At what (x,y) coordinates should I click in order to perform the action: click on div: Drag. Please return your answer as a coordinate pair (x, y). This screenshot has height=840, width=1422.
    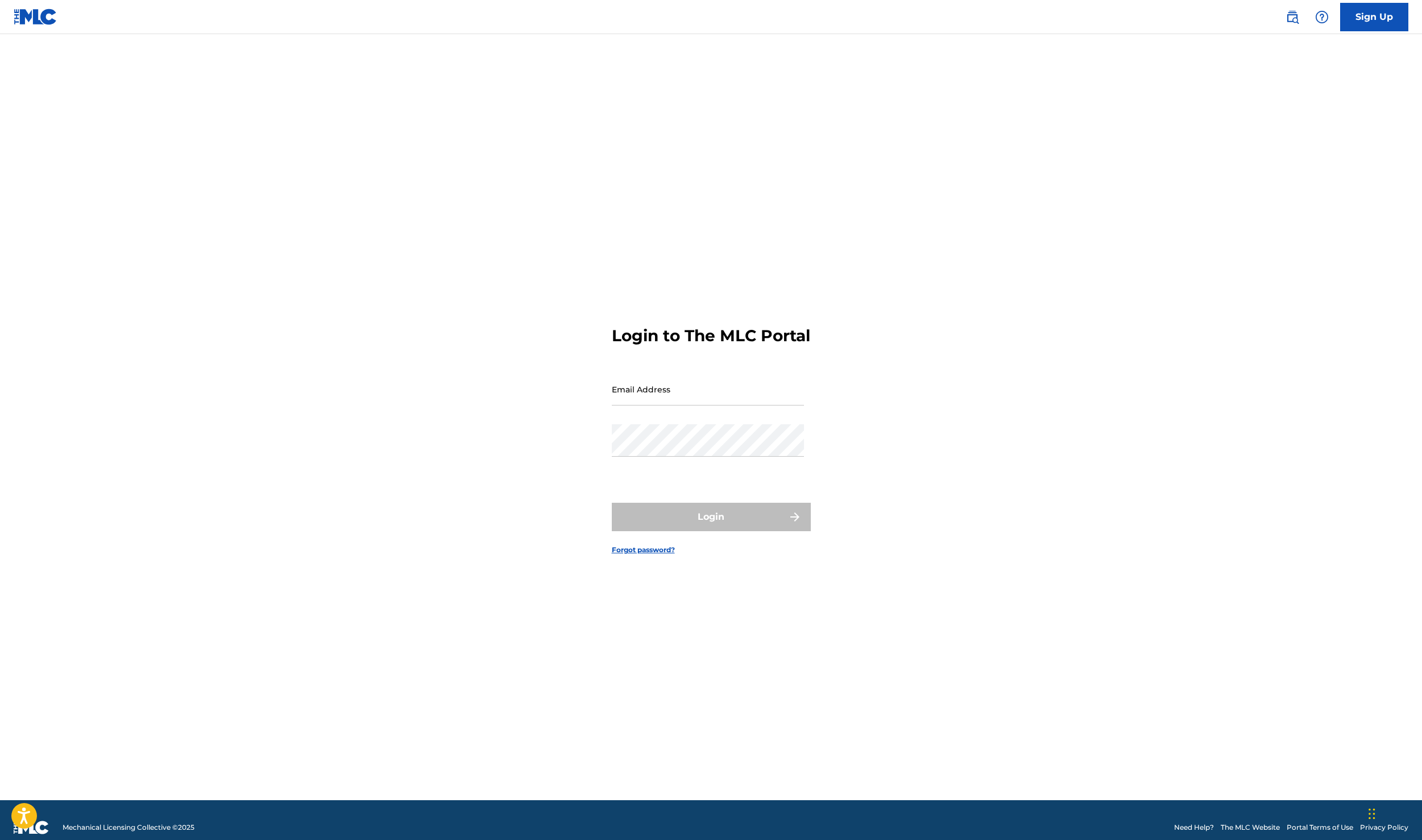
    Looking at the image, I should click on (1372, 814).